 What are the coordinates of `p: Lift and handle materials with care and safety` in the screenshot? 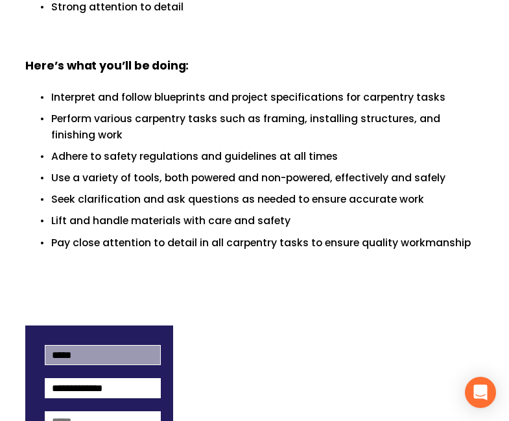 It's located at (267, 220).